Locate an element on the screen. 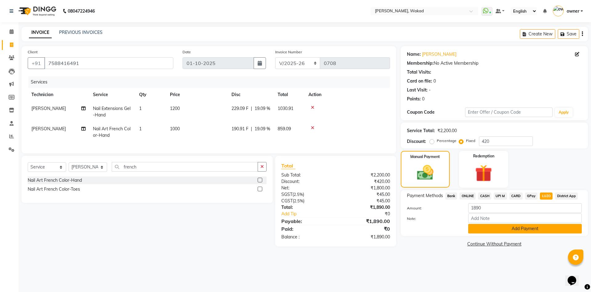 The width and height of the screenshot is (591, 292). input: Amount is located at coordinates (525, 208).